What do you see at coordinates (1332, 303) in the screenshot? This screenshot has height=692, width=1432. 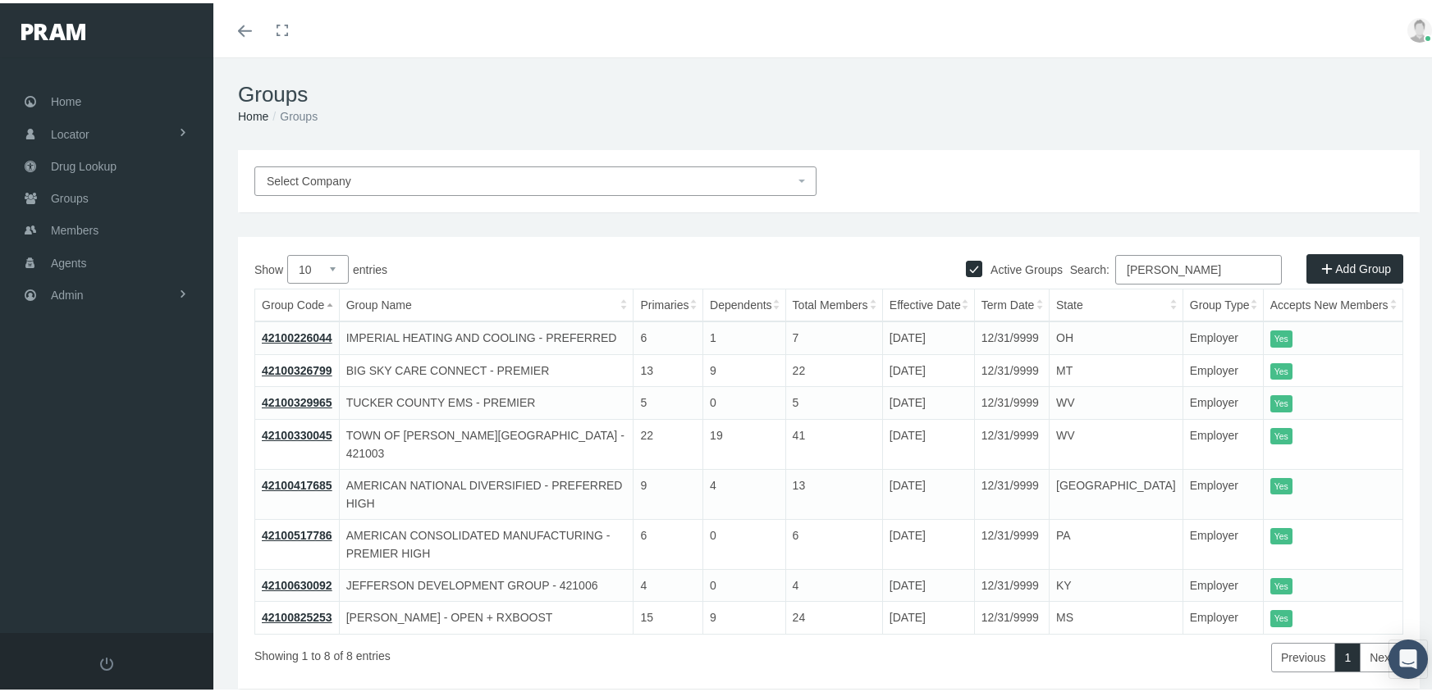 I see `th: Accepts New Members: activate to sort column ascending` at bounding box center [1332, 303].